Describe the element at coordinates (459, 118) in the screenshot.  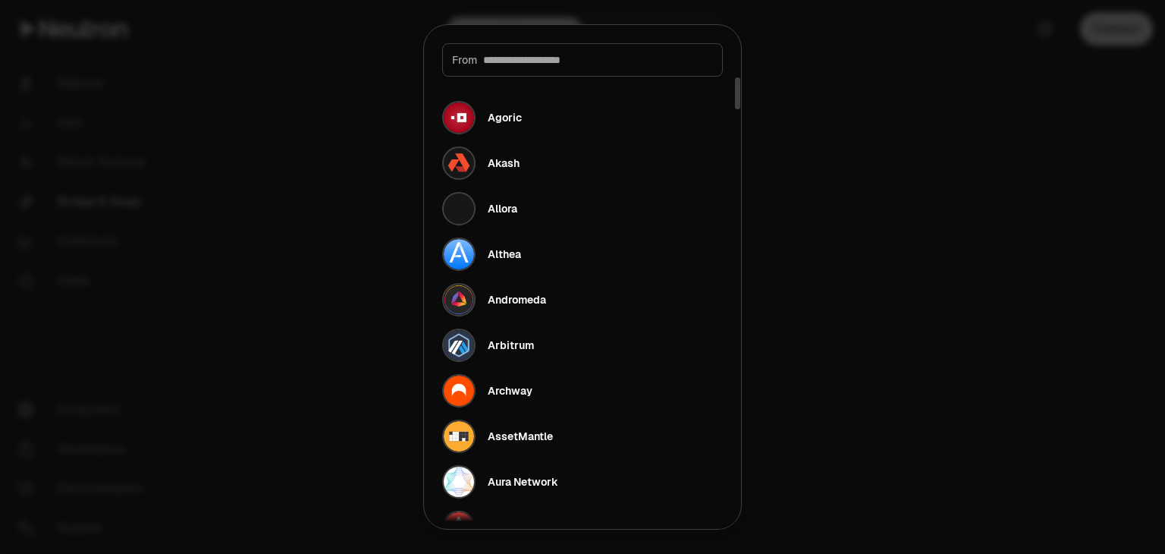
I see `img: Agoric Logo` at that location.